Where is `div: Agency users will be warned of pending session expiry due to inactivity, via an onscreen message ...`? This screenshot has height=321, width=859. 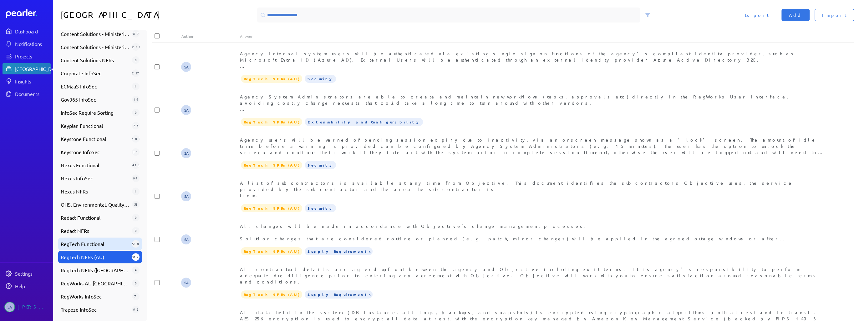 div: Agency users will be warned of pending session expiry due to inactivity, via an onscreen message ... is located at coordinates (532, 146).